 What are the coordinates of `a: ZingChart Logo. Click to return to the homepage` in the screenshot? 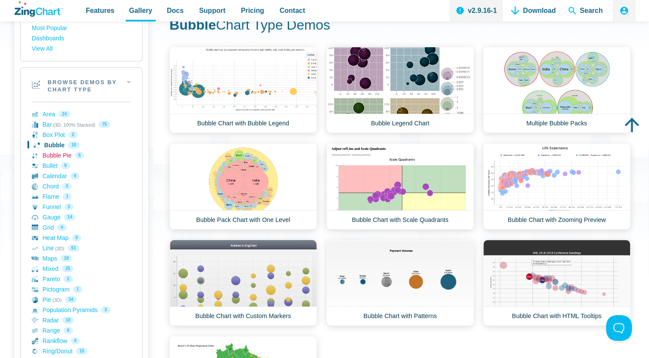 It's located at (39, 9).